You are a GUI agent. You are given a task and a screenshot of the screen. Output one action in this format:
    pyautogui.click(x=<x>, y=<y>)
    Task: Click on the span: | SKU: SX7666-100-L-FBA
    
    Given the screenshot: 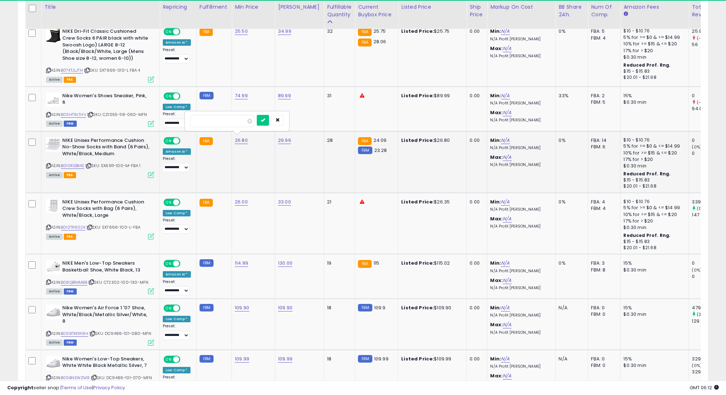 What is the action you would take?
    pyautogui.click(x=113, y=227)
    